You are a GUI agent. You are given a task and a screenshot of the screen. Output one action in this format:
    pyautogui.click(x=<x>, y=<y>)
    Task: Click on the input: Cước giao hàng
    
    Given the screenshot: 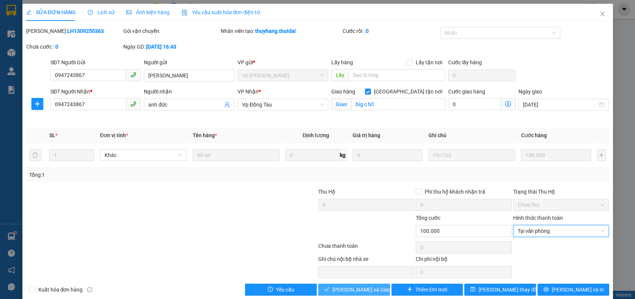 What is the action you would take?
    pyautogui.click(x=474, y=104)
    